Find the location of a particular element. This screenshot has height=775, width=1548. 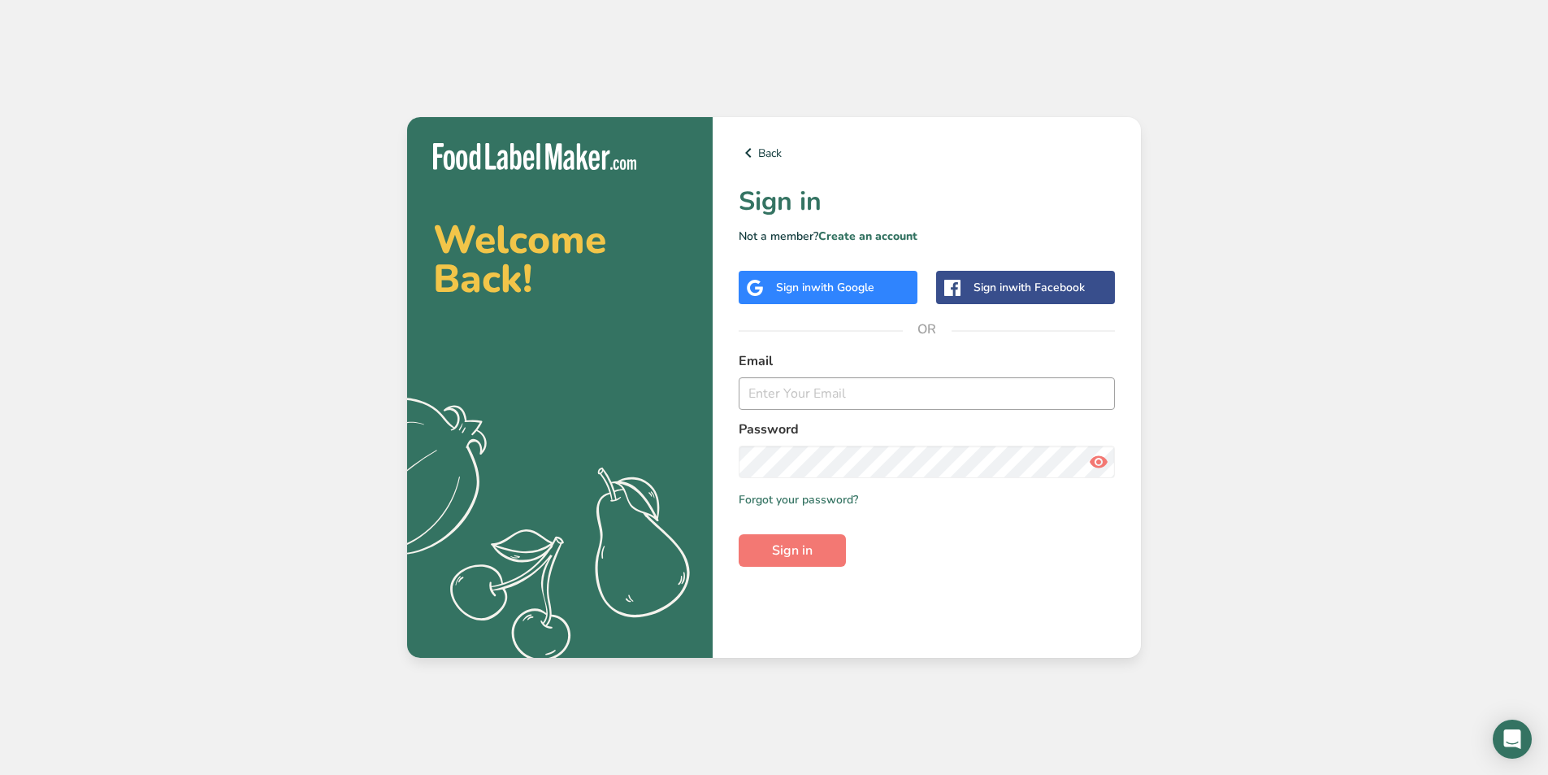

p: Not a member? is located at coordinates (927, 236).